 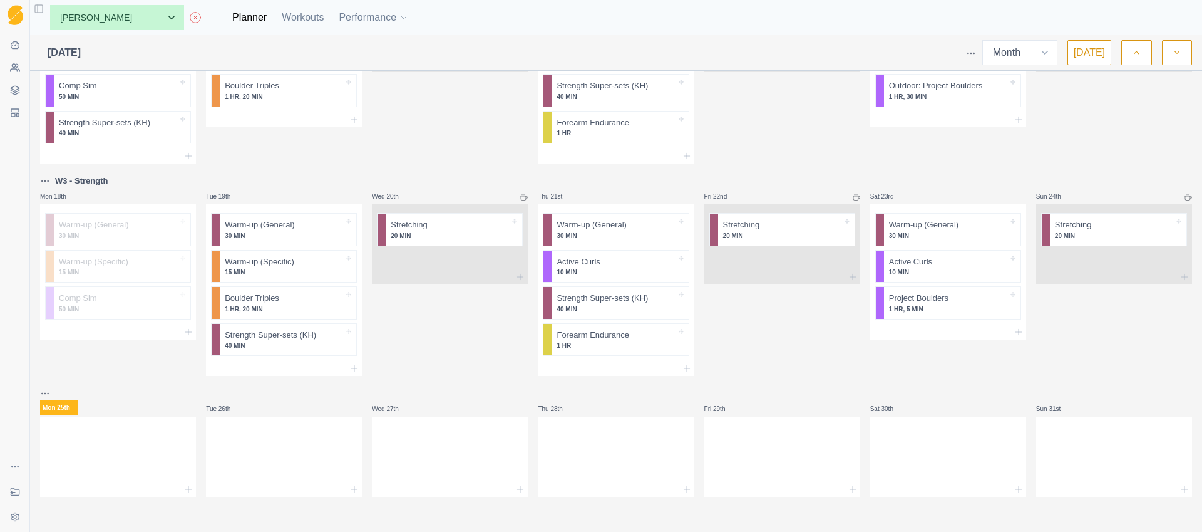 What do you see at coordinates (936, 86) in the screenshot?
I see `p: Outdoor: Project Boulders` at bounding box center [936, 86].